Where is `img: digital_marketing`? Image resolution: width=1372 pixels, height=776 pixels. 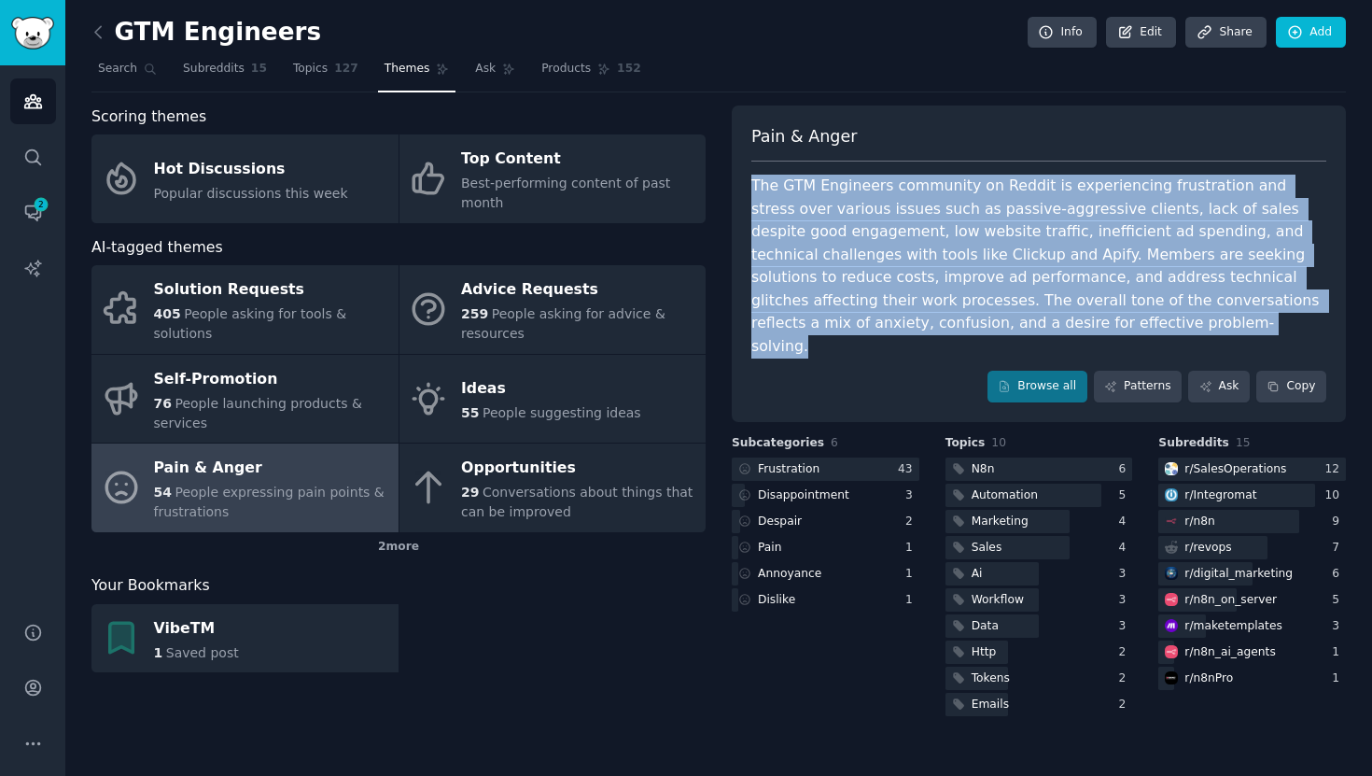
img: digital_marketing is located at coordinates (1171, 573).